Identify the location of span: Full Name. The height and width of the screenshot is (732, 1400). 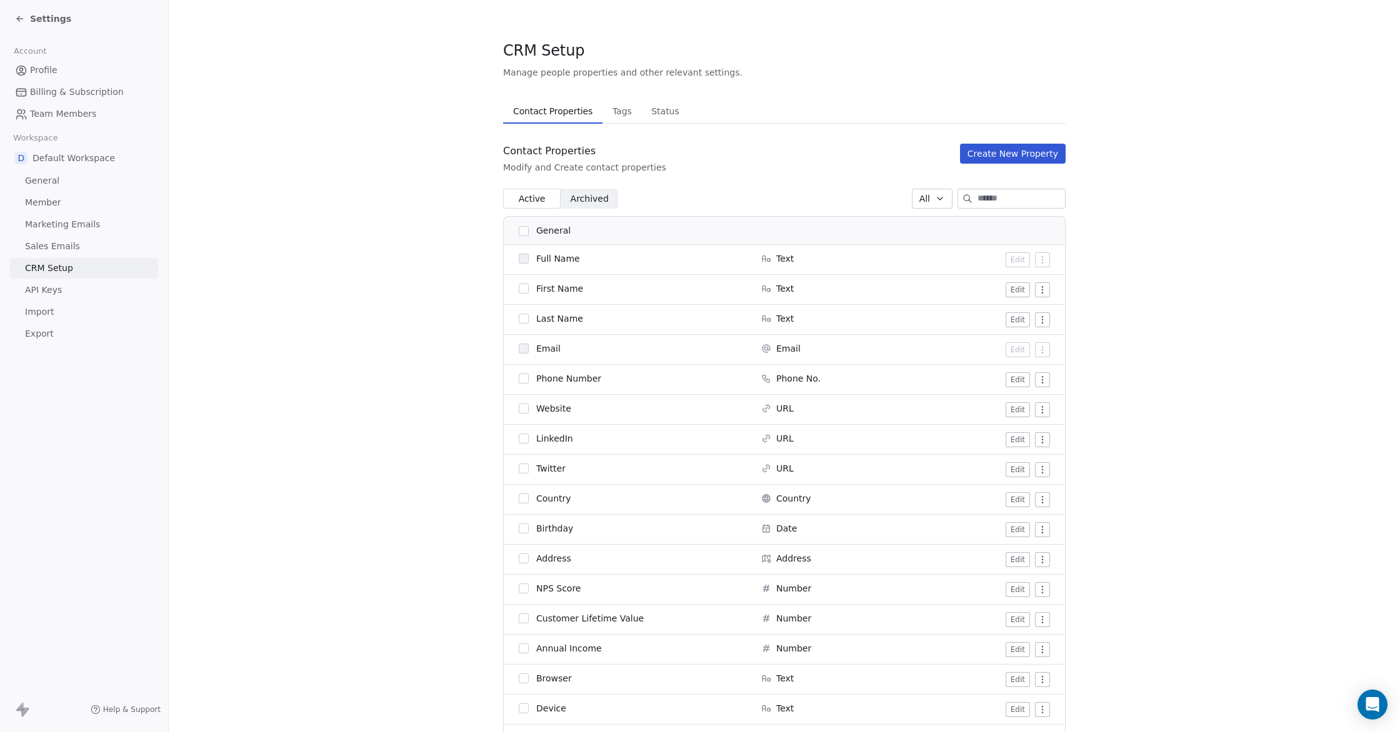
(558, 259).